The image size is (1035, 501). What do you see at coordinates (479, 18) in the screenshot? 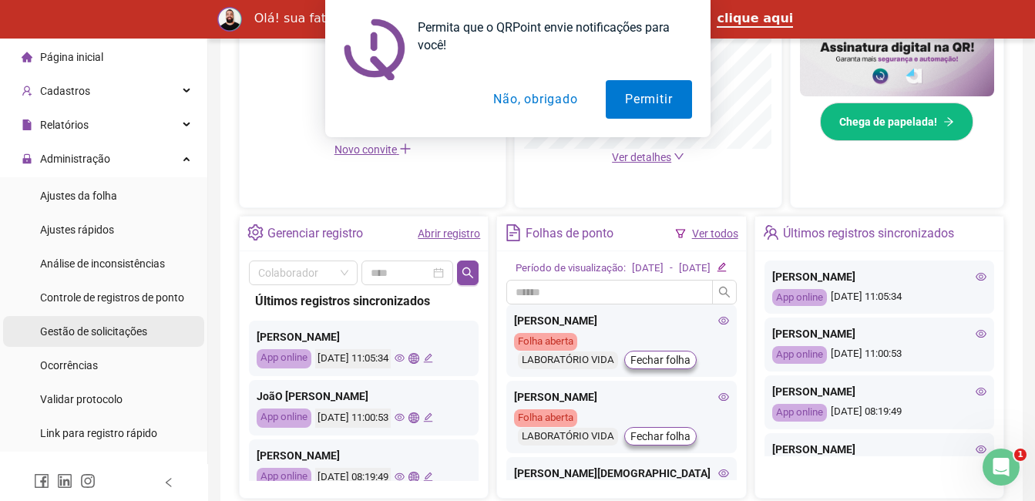
I see `div: Olá! sua fatura de vencimento no dia 25está em aberto, para regularizar` at bounding box center [479, 18].